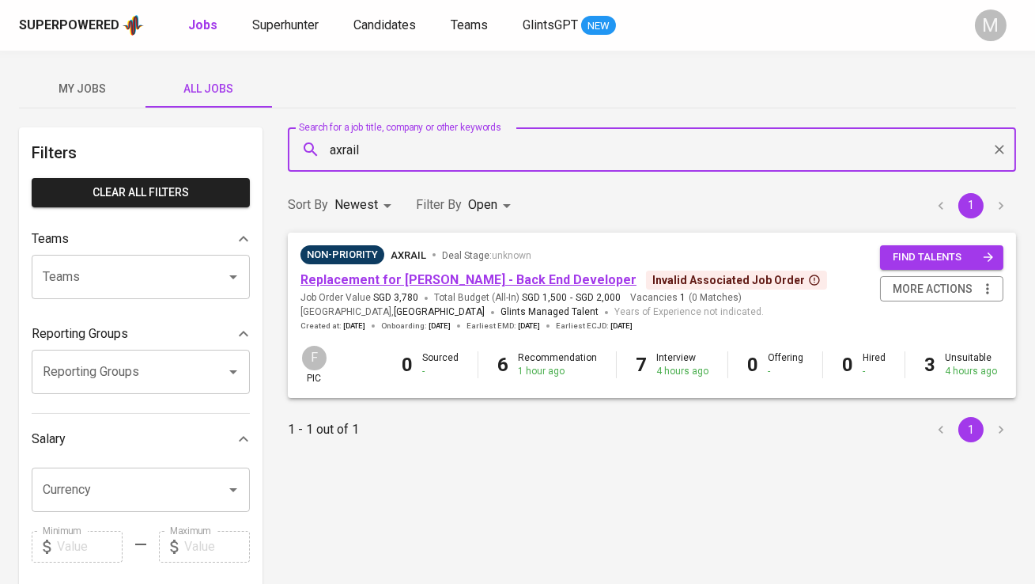  Describe the element at coordinates (80, 334) in the screenshot. I see `p: Reporting Groups` at that location.